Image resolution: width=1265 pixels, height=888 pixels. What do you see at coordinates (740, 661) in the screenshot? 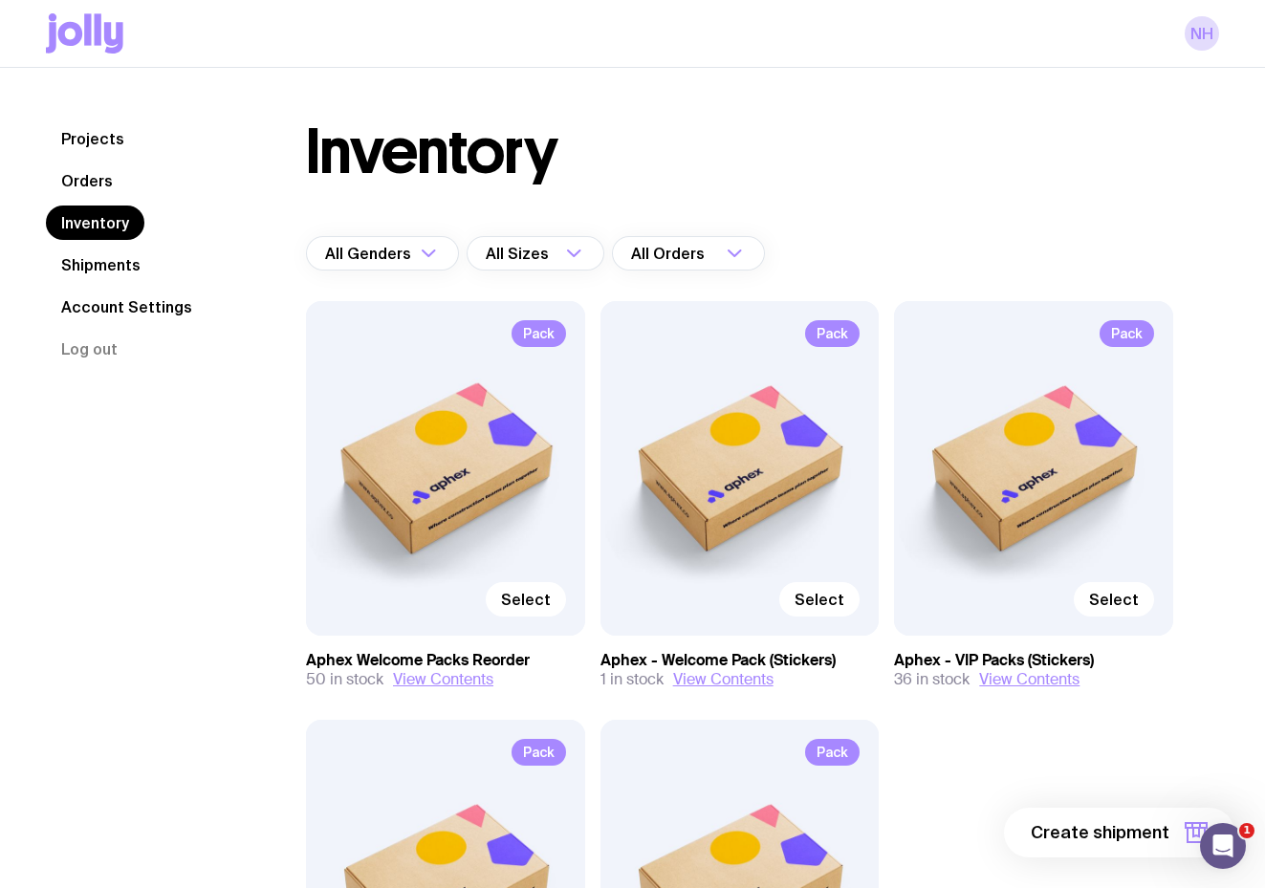
I see `h3: Aphex - Welcome Pack (Stickers)` at bounding box center [740, 661].